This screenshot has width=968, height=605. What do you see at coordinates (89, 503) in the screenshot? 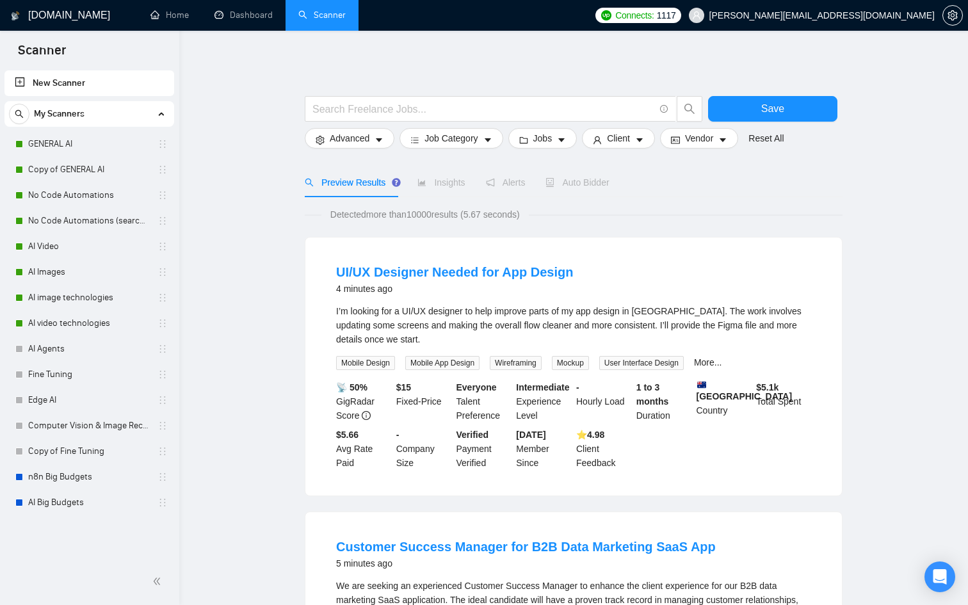
I see `a: AI Big Budgets` at bounding box center [89, 503].